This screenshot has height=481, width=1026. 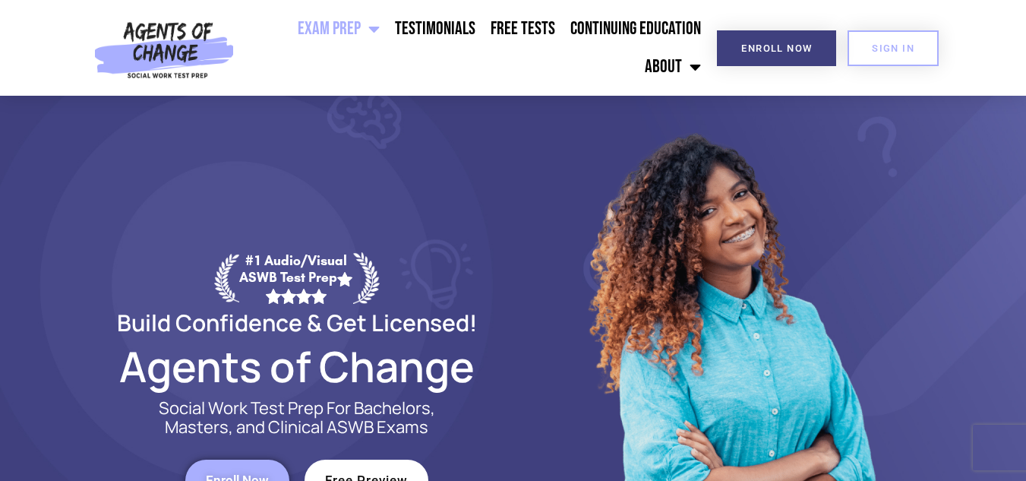 I want to click on h2: Agents of Change, so click(x=297, y=366).